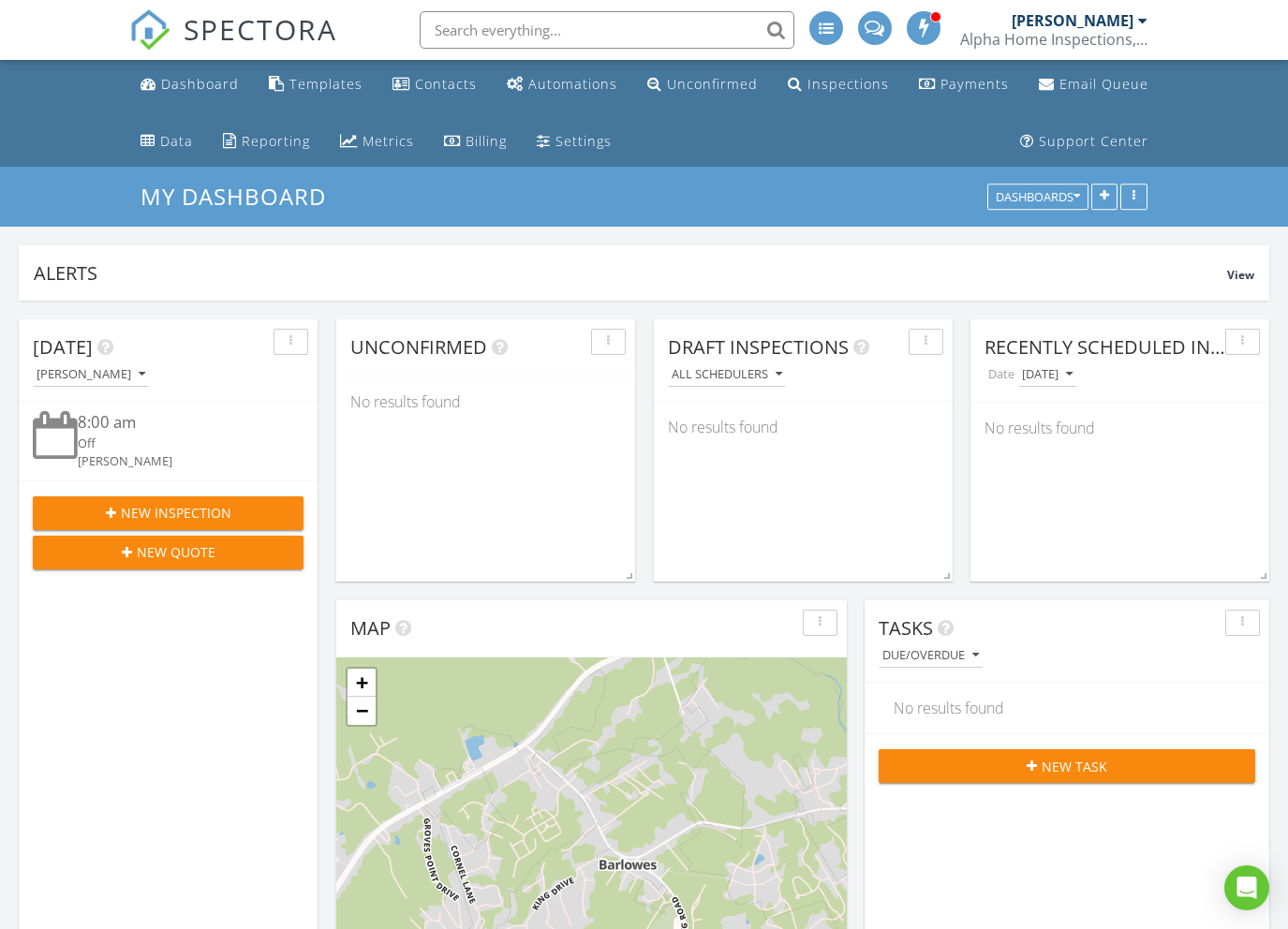 This screenshot has width=1288, height=929. What do you see at coordinates (179, 443) in the screenshot?
I see `div: Off` at bounding box center [179, 443].